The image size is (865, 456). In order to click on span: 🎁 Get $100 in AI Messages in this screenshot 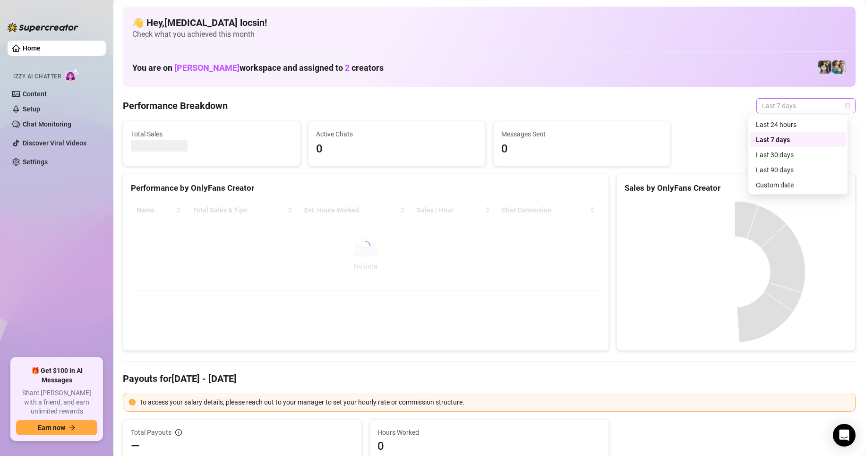, I will do `click(57, 376)`.